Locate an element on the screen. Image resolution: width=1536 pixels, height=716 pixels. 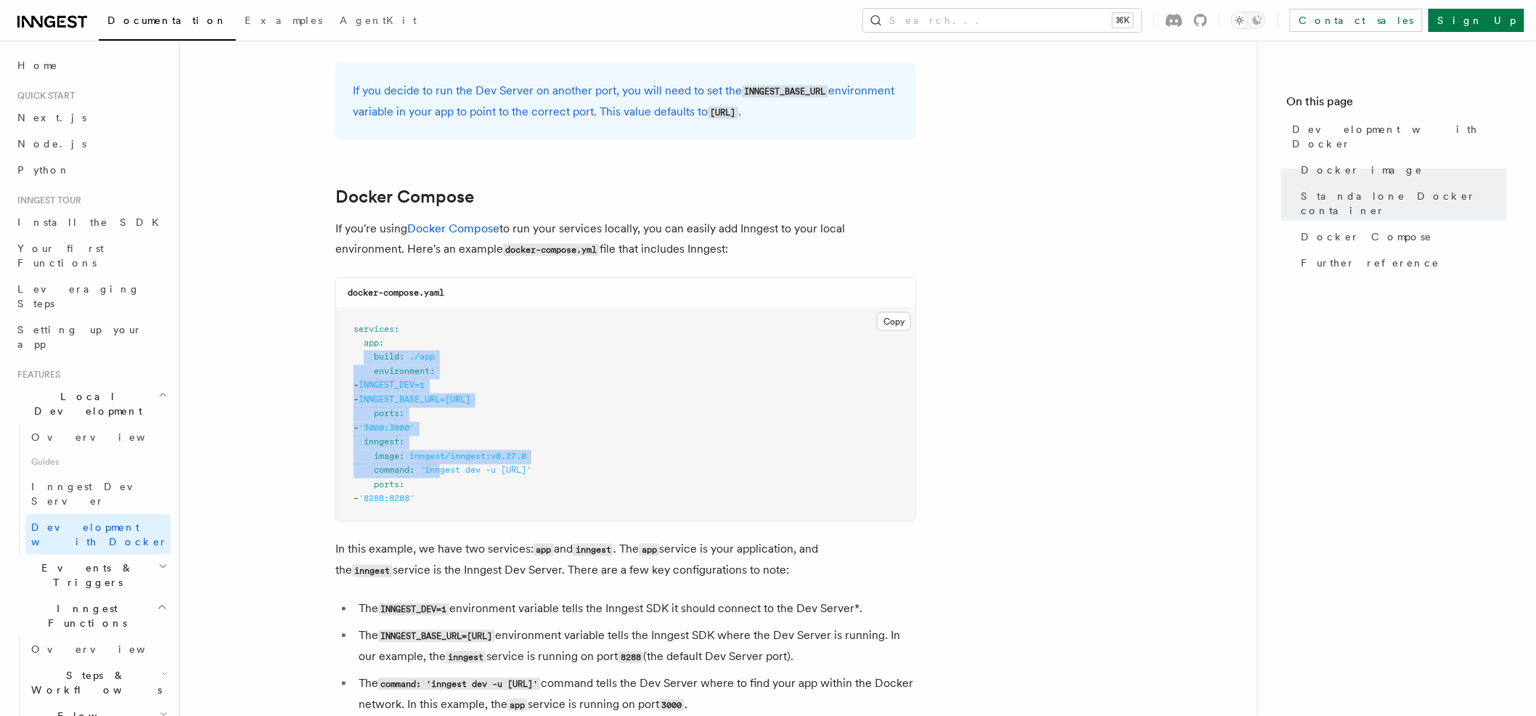
a: Further reference is located at coordinates (1401, 263).